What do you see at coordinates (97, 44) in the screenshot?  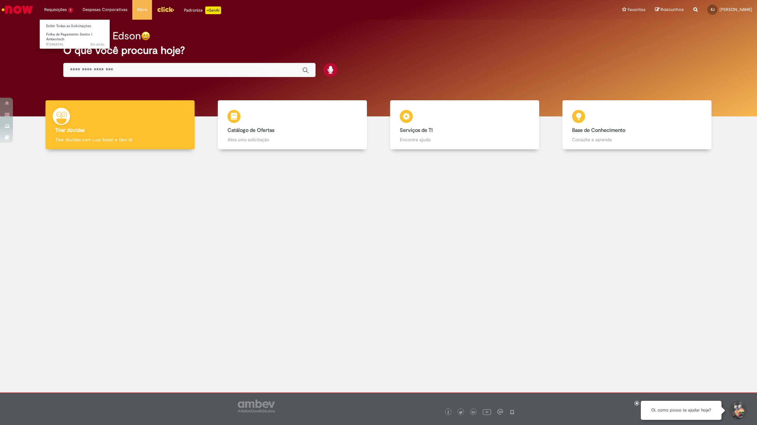 I see `span: 2m atrás` at bounding box center [97, 44].